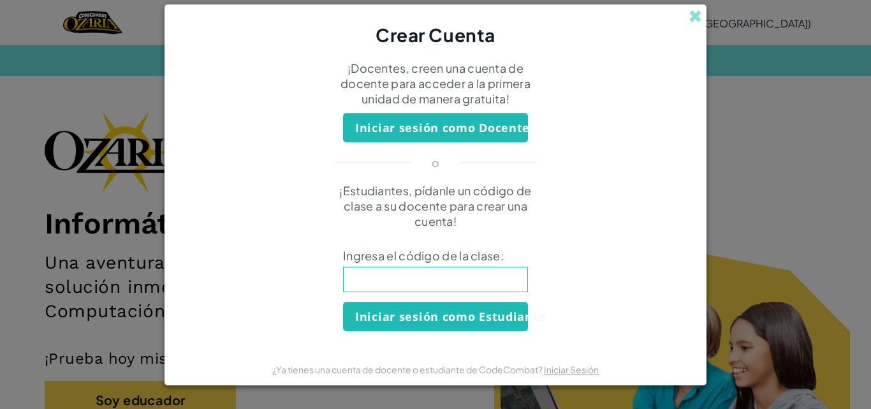 The height and width of the screenshot is (409, 871). What do you see at coordinates (571, 369) in the screenshot?
I see `a: Iniciar Sesión` at bounding box center [571, 369].